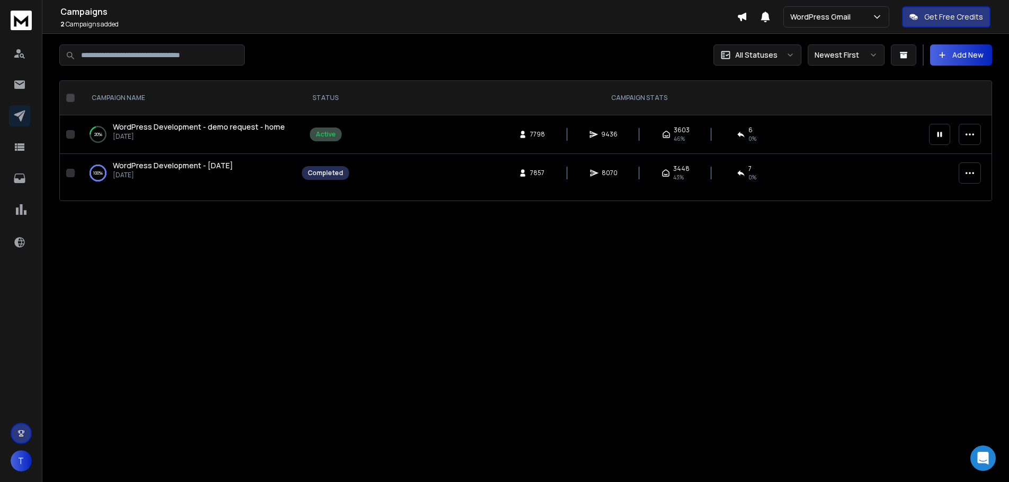 The height and width of the screenshot is (482, 1009). I want to click on p: 20 %, so click(98, 135).